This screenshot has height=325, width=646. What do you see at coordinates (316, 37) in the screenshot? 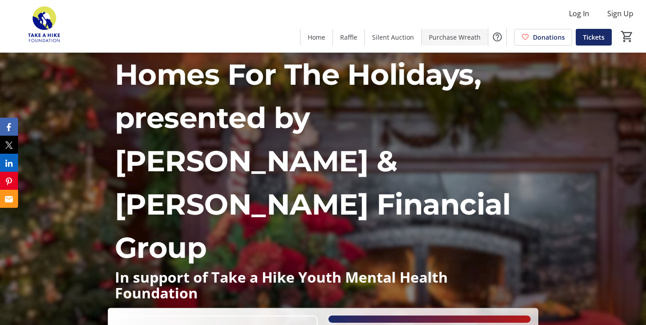
I see `a: Home` at bounding box center [316, 37].